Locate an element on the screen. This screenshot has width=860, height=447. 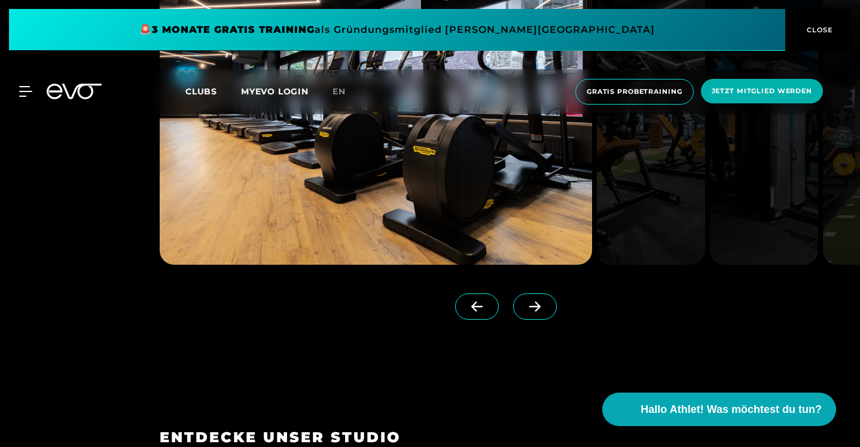
a: MYEVO LOGIN is located at coordinates (274, 91).